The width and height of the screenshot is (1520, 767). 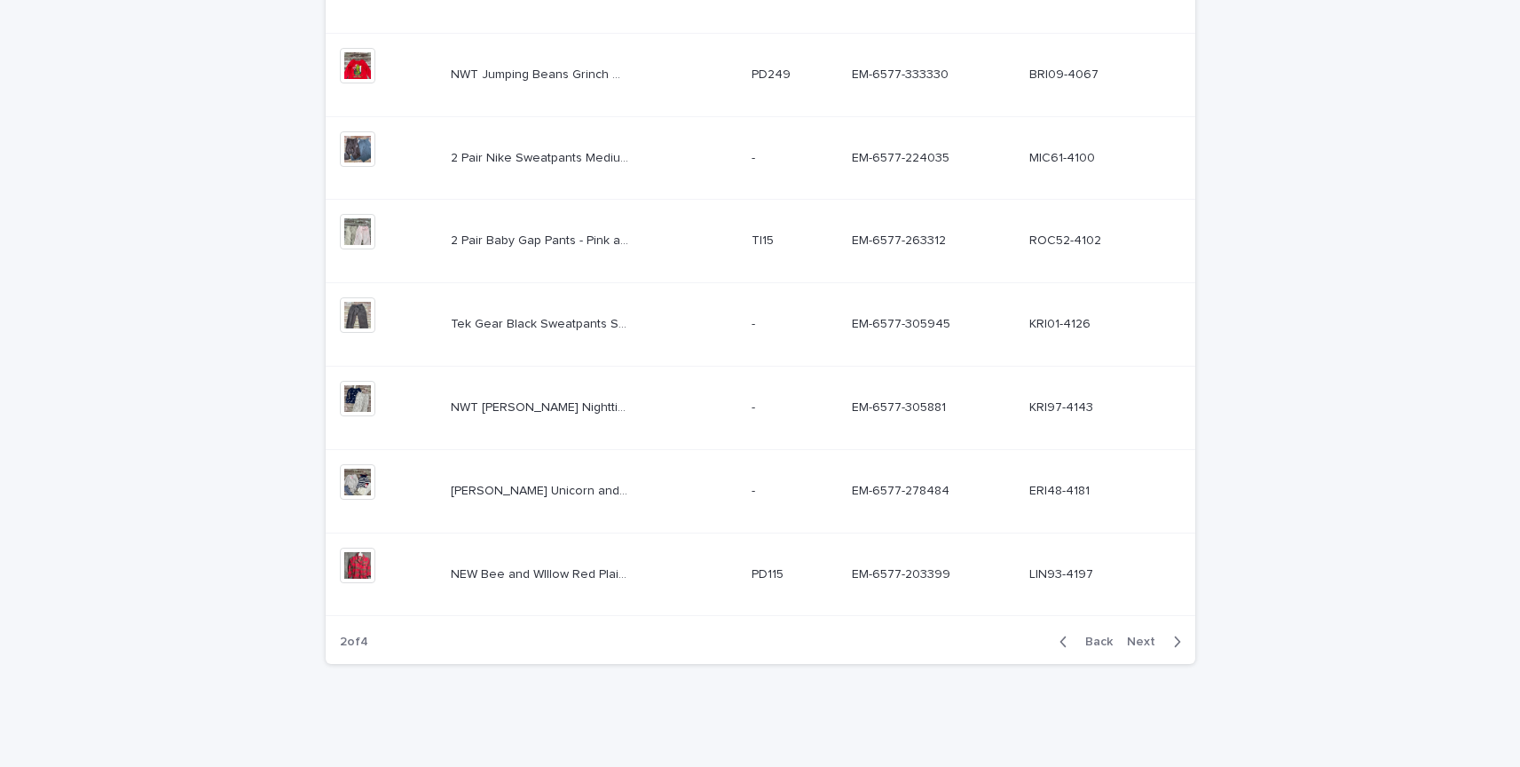 What do you see at coordinates (761, 325) in the screenshot?
I see `tr: Tek Gear Black Sweatpants SmallTek Gear Black Sweatpants Small -- EM-6577-305945EM-6577-305945 KR...` at bounding box center [761, 325].